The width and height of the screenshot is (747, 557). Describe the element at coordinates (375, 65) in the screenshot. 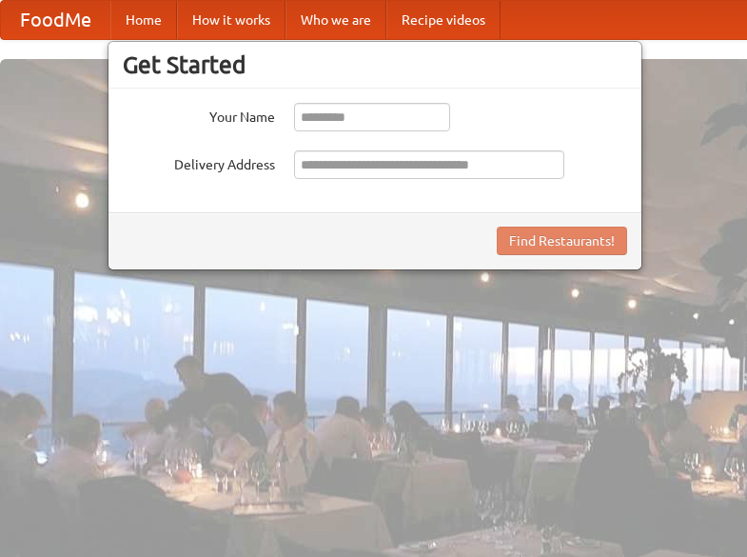

I see `h3: Get Started` at that location.